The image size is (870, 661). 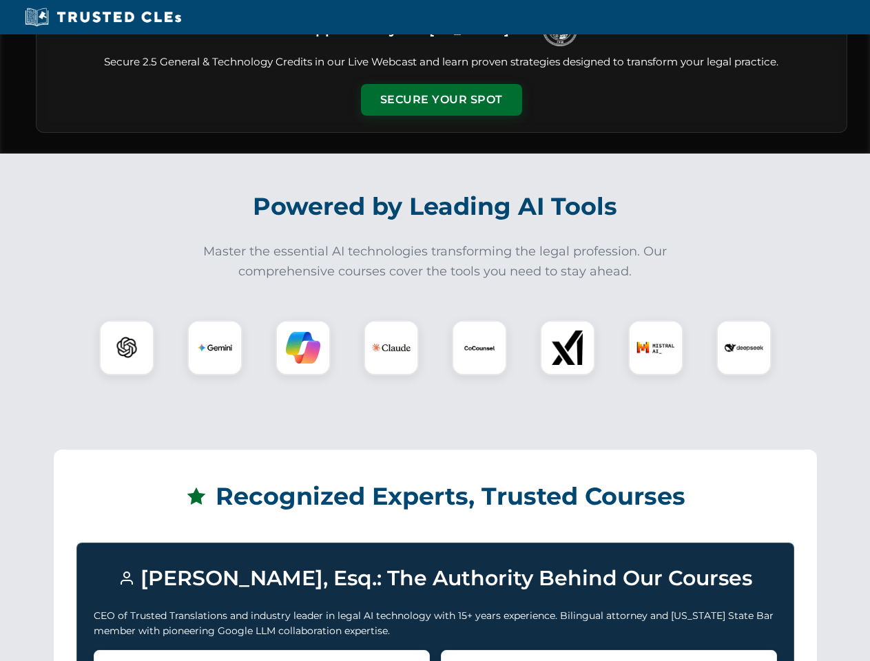 I want to click on p: CEO of Trusted Translations and industry leader in legal AI technology with 15+ years experience...., so click(x=435, y=623).